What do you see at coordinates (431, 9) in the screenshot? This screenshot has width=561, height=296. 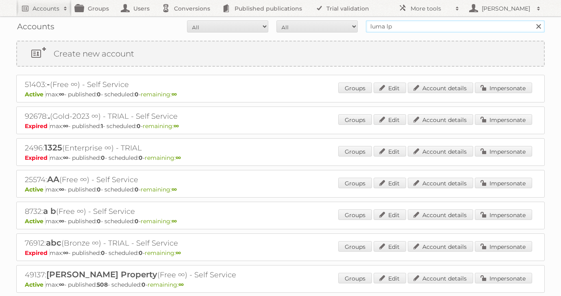 I see `h2: More tools` at bounding box center [431, 9].